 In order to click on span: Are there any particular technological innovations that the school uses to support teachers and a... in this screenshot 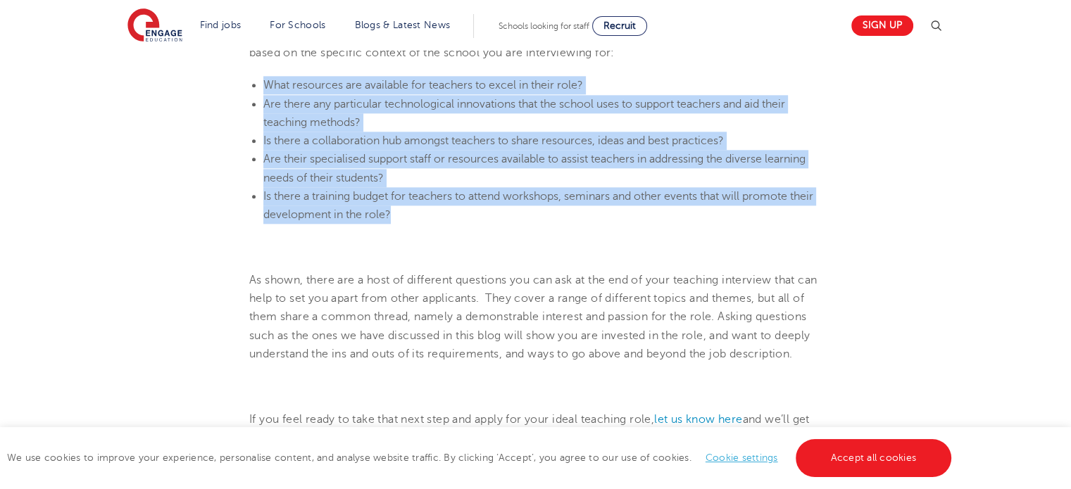, I will do `click(524, 113)`.